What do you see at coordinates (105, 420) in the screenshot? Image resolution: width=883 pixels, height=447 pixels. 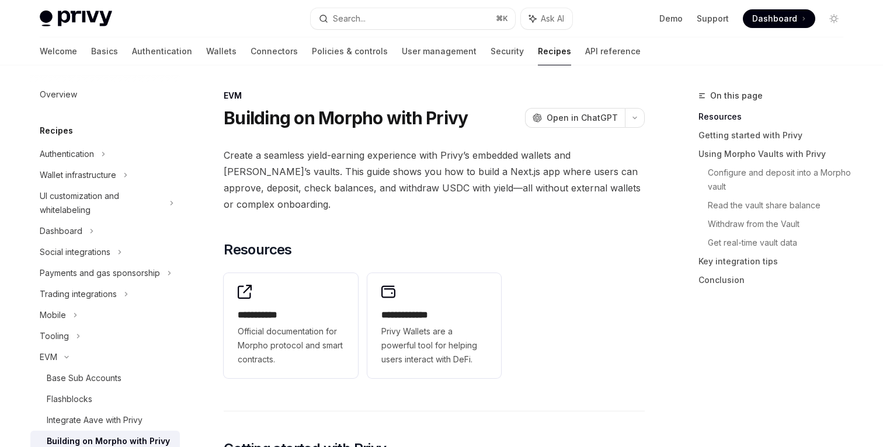 I see `a: Integrate Aave with Privy` at bounding box center [105, 420].